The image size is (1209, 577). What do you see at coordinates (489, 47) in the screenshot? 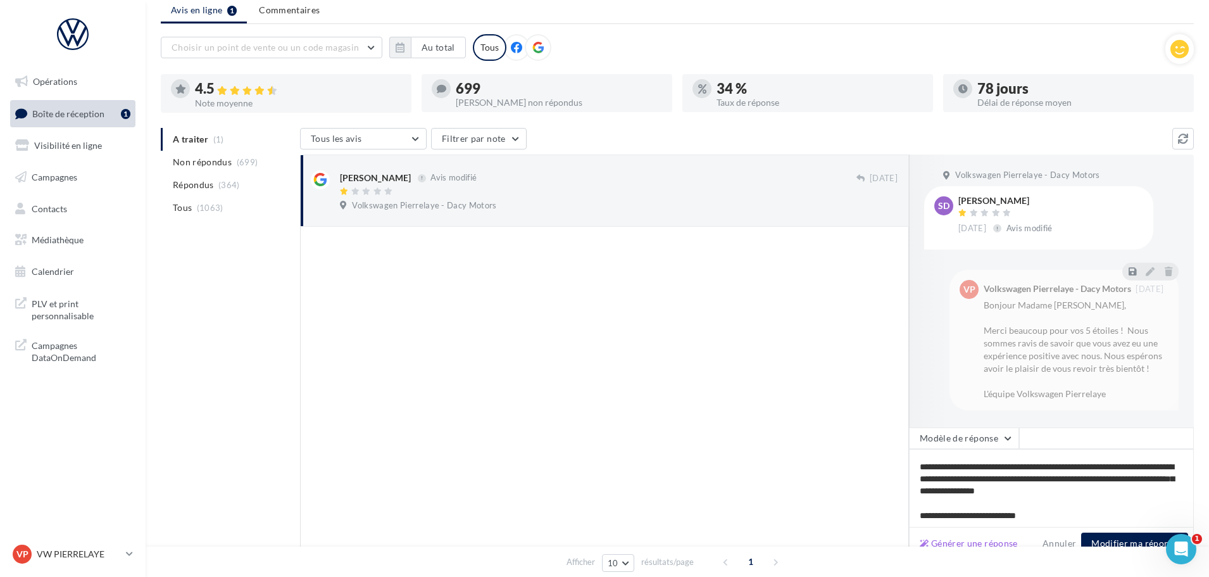
I see `div: Tous` at bounding box center [489, 47].